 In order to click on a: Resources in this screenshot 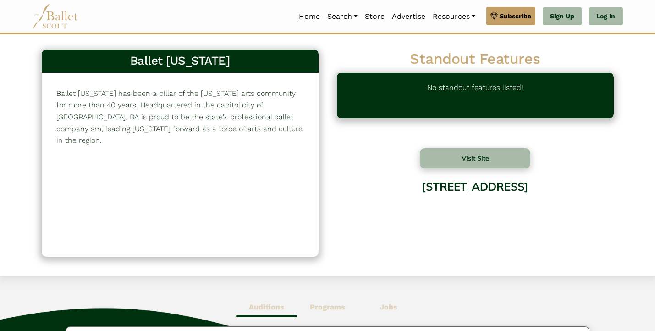, I will do `click(454, 17)`.